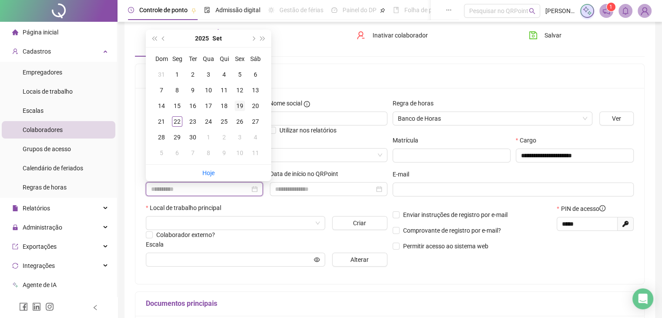  What do you see at coordinates (359, 259) in the screenshot?
I see `button: Alterar` at bounding box center [359, 259].